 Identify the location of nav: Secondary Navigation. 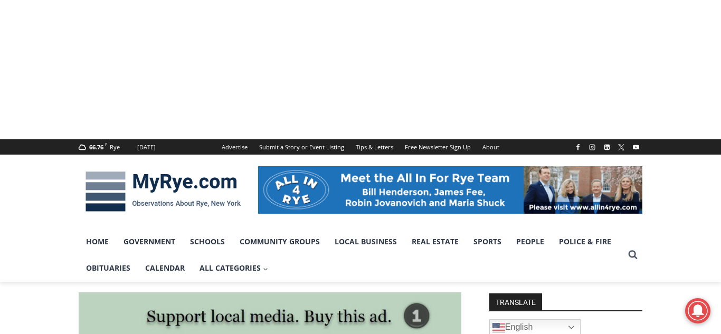
(361, 147).